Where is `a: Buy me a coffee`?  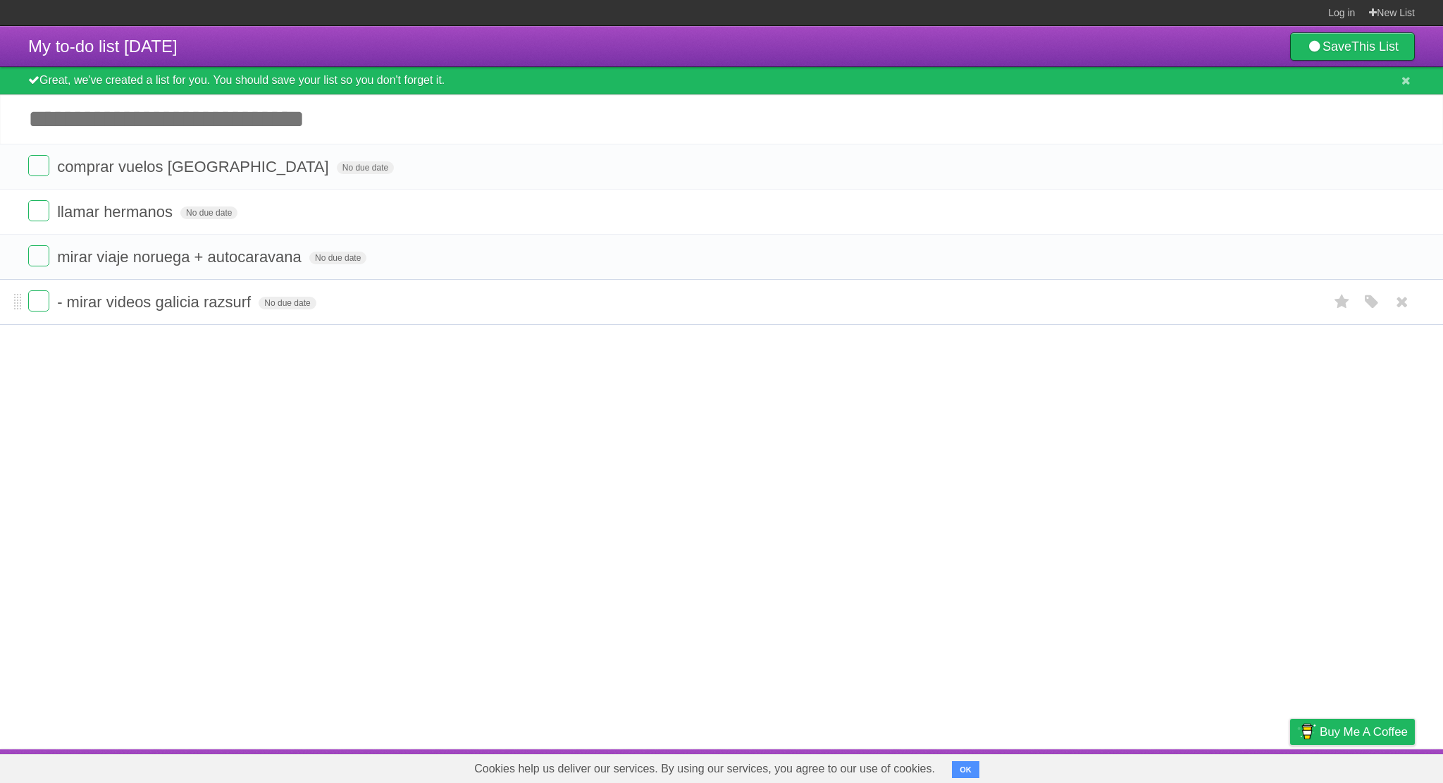 a: Buy me a coffee is located at coordinates (1352, 731).